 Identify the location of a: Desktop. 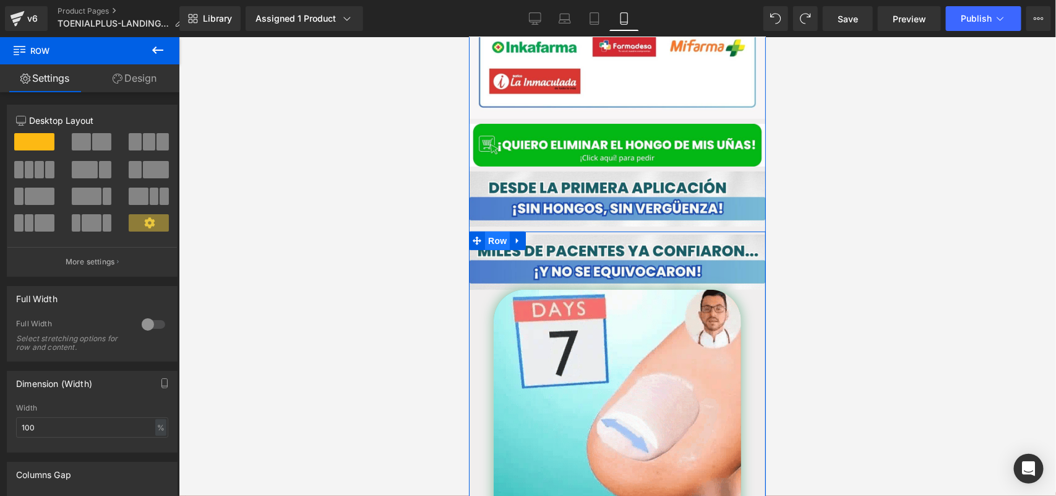
(535, 19).